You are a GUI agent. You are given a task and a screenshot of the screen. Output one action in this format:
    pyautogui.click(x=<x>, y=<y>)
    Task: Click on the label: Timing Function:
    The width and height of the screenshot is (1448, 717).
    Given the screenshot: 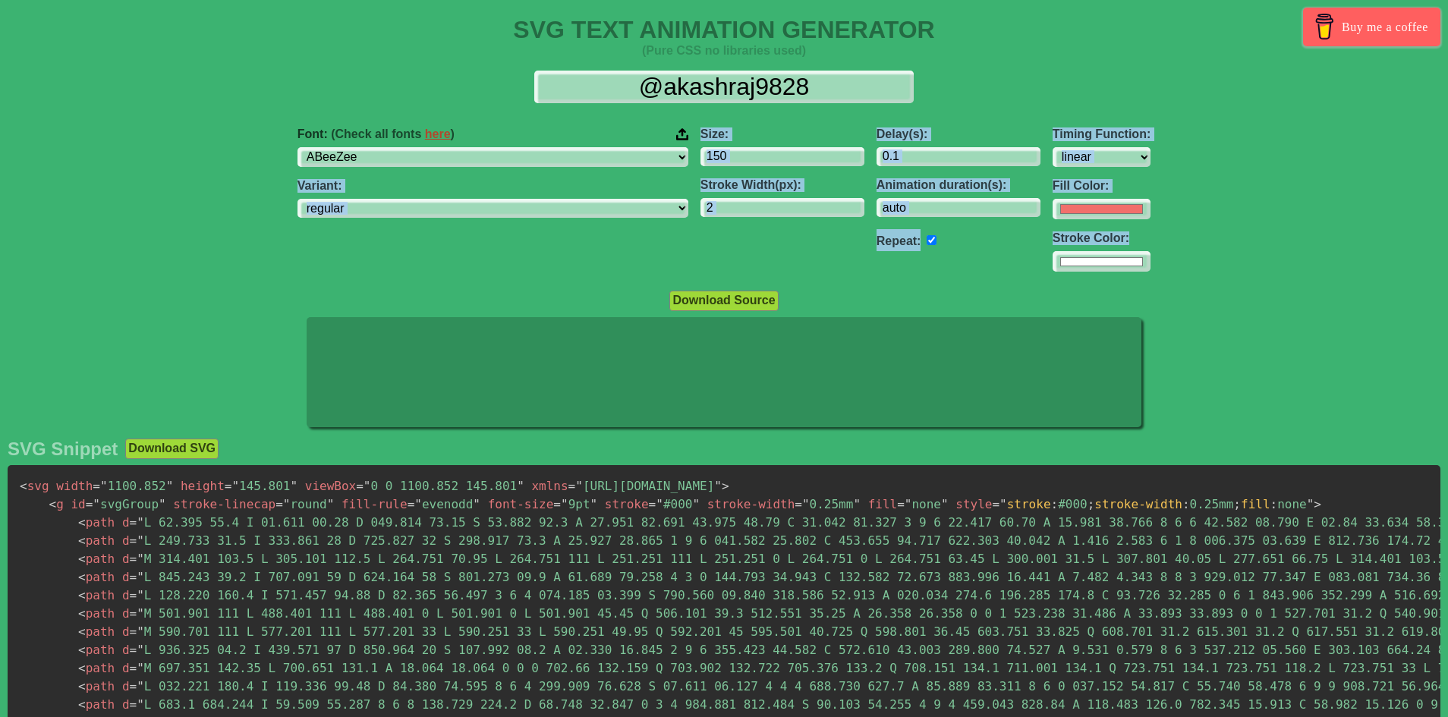 What is the action you would take?
    pyautogui.click(x=1101, y=134)
    